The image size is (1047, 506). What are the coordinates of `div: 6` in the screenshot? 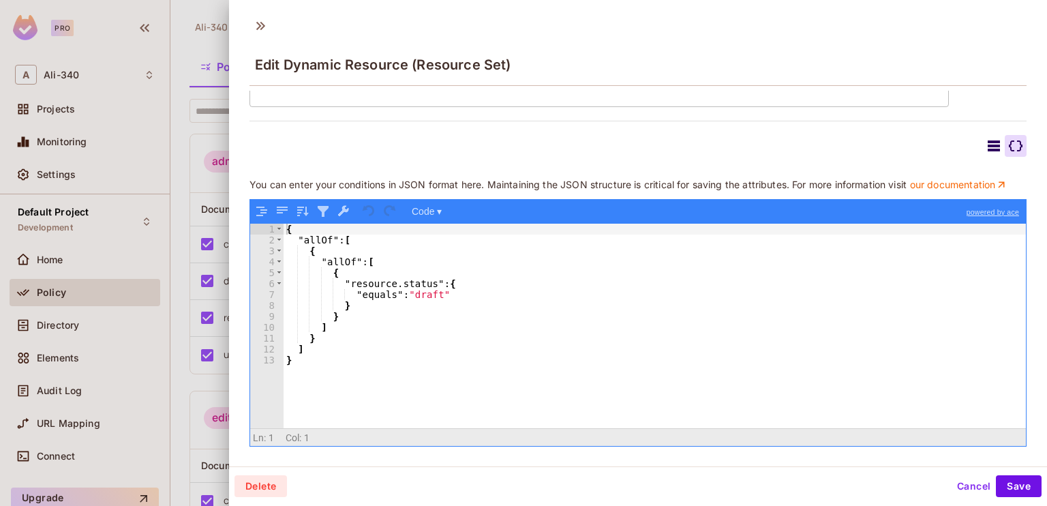 It's located at (266, 284).